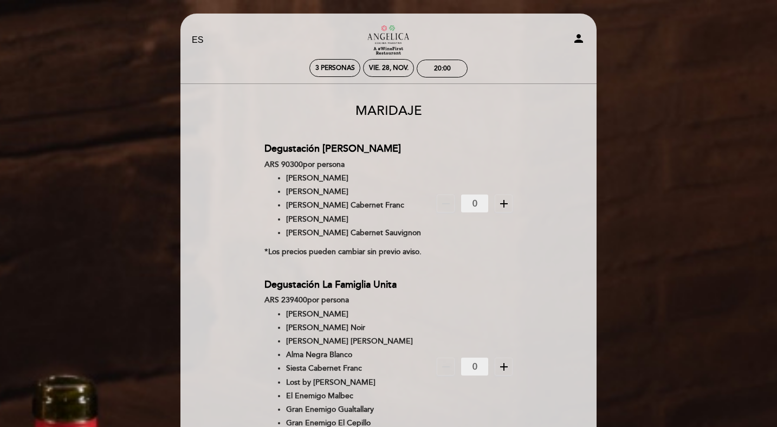 Image resolution: width=777 pixels, height=427 pixels. I want to click on div: vie. 28, nov., so click(389, 68).